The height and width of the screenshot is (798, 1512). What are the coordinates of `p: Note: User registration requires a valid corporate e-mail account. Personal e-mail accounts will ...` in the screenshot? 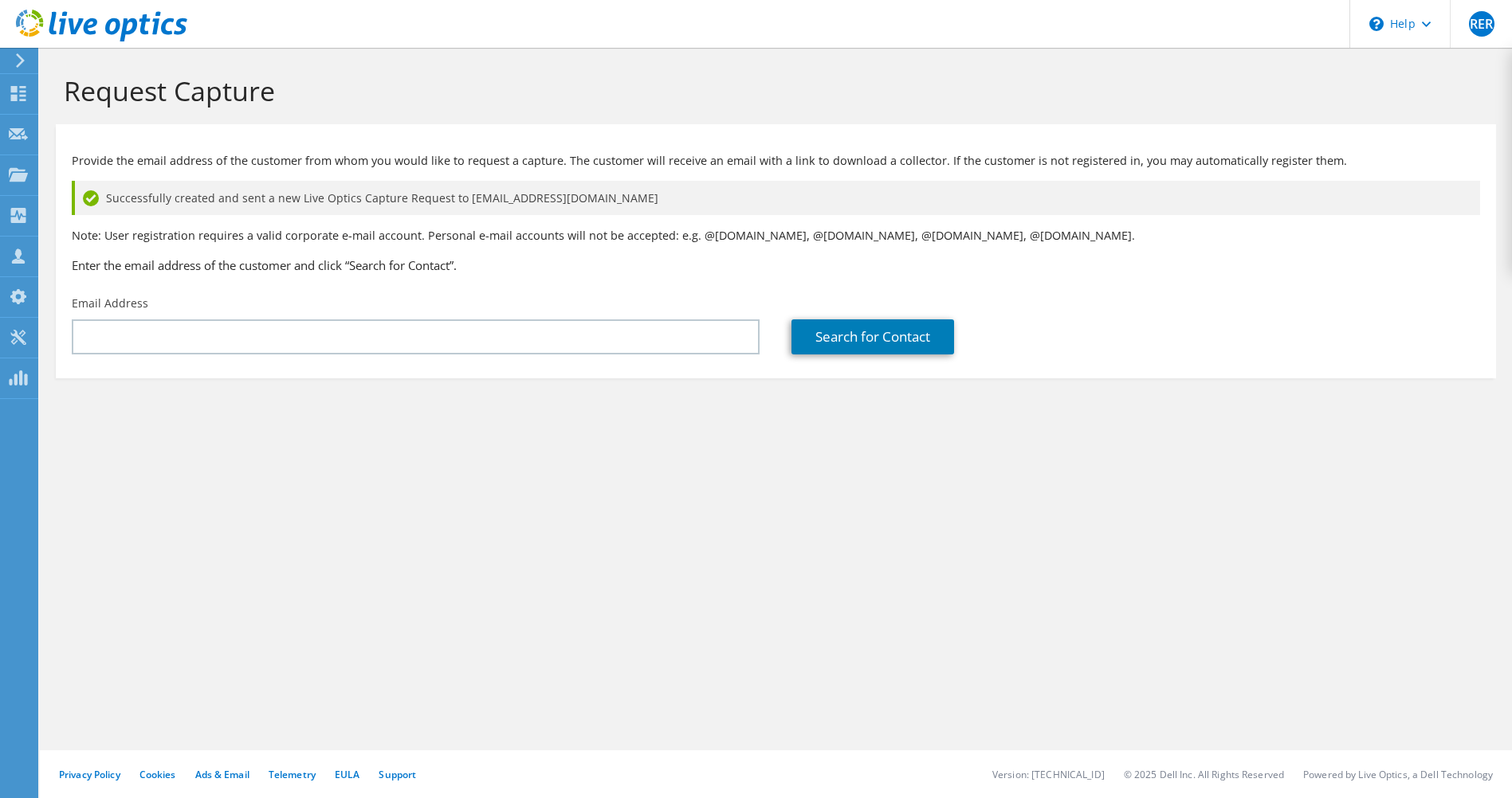 It's located at (775, 236).